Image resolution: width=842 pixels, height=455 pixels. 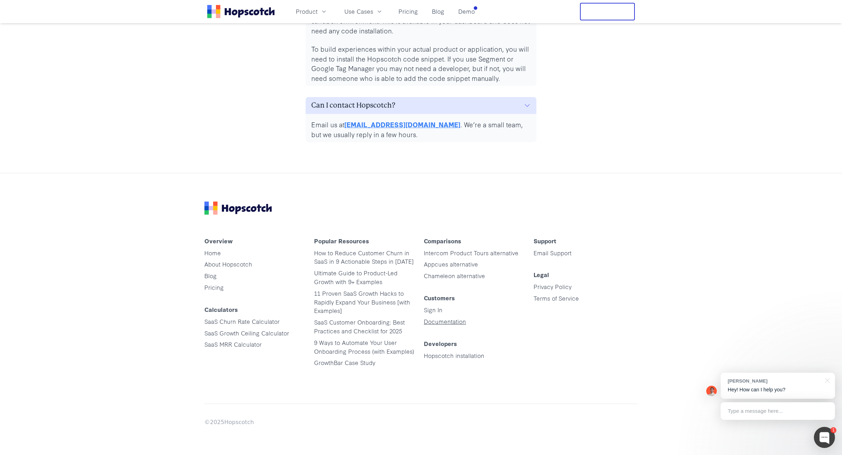 What do you see at coordinates (585, 277) in the screenshot?
I see `h4: Legal` at bounding box center [585, 277].